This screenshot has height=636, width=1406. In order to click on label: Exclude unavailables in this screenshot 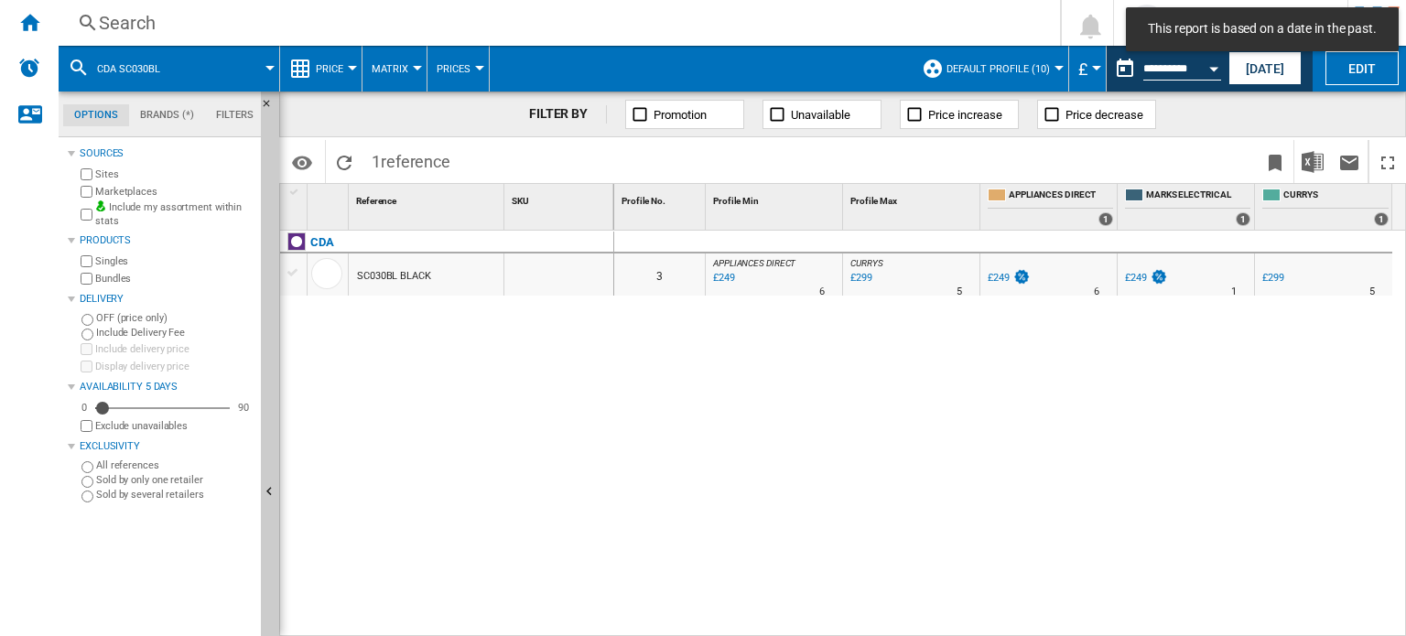, I will do `click(174, 426)`.